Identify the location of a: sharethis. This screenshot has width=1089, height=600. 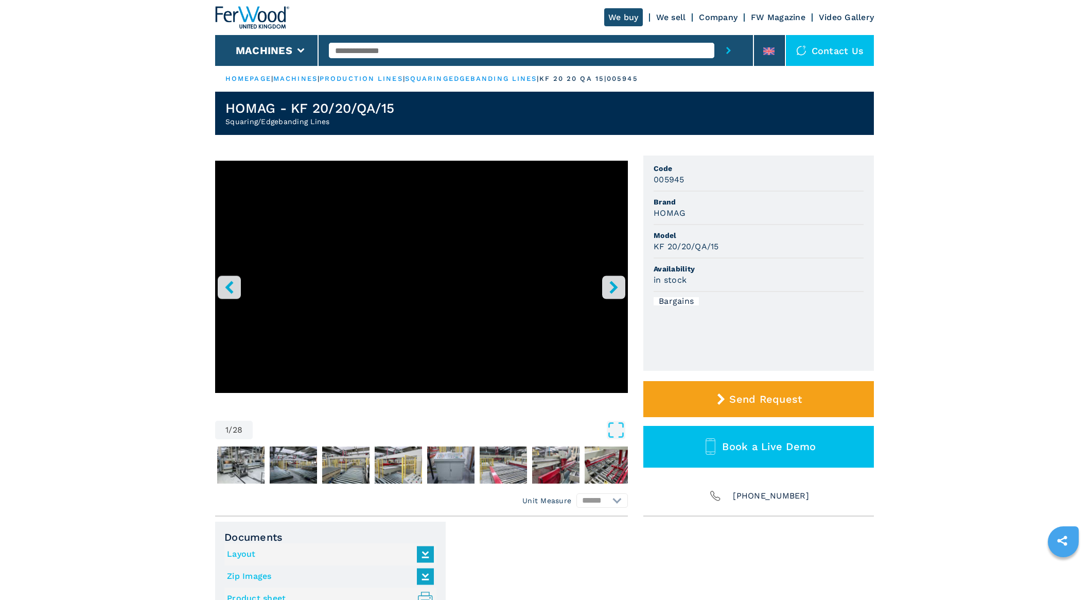
(1063, 541).